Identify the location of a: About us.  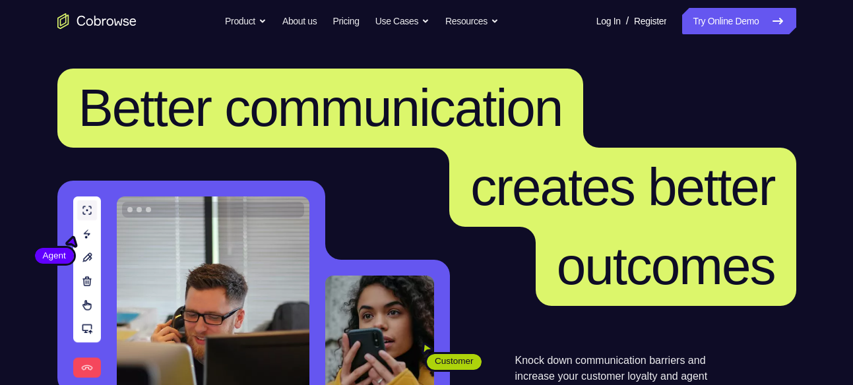
(299, 21).